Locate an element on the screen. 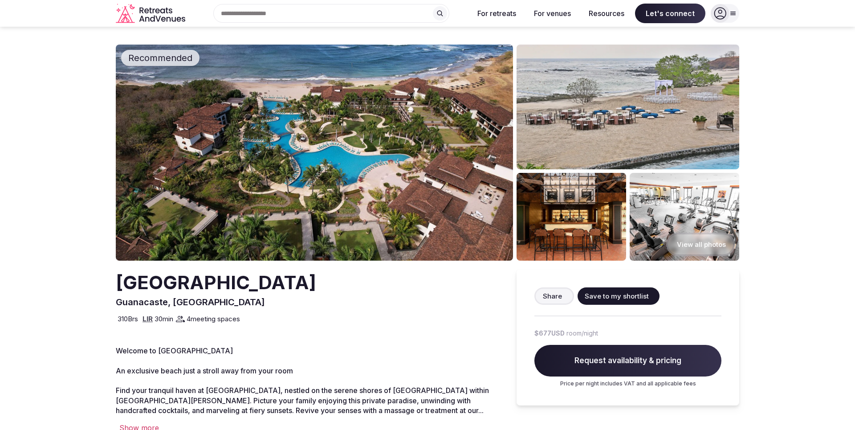  div: Recommended is located at coordinates (160, 58).